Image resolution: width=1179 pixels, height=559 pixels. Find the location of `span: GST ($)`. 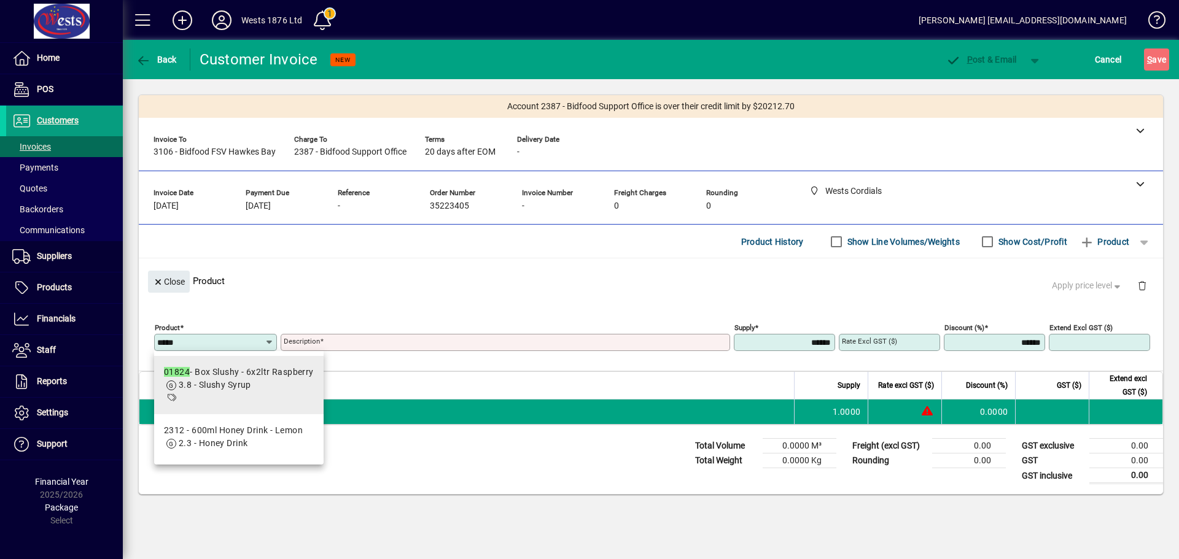

span: GST ($) is located at coordinates (1069, 386).